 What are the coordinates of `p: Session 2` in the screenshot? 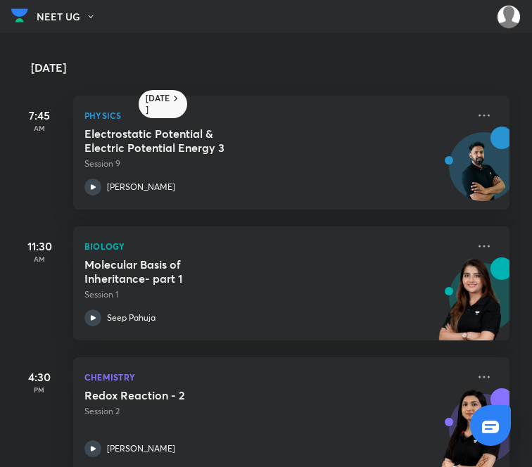 It's located at (276, 412).